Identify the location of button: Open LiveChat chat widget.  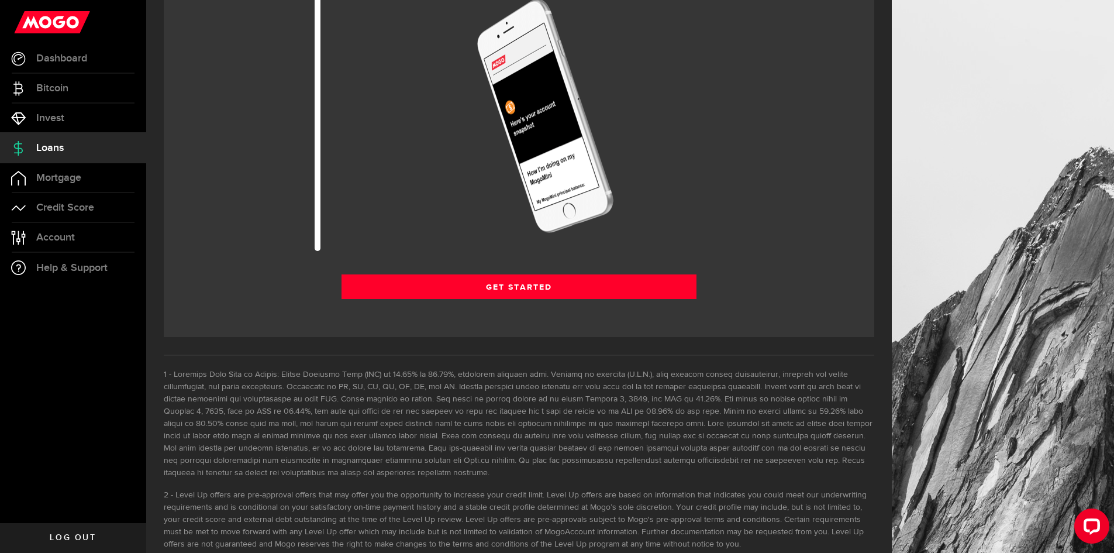
(27, 22).